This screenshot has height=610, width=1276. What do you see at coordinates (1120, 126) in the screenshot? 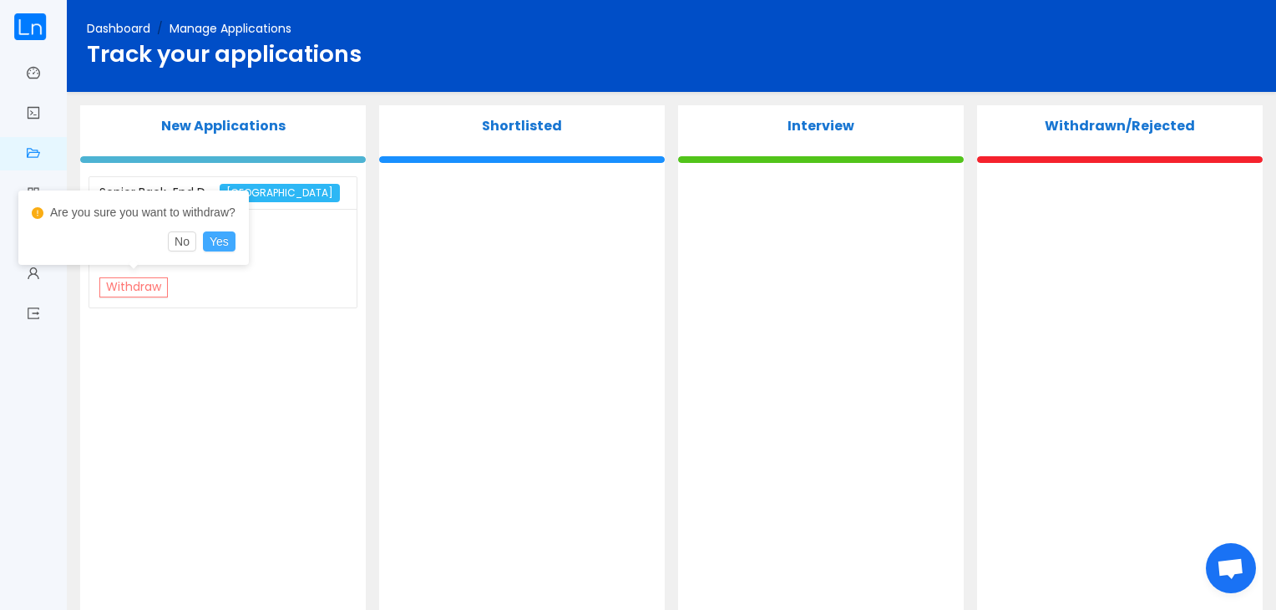
I see `p: Withdrawn/Rejected` at bounding box center [1120, 126].